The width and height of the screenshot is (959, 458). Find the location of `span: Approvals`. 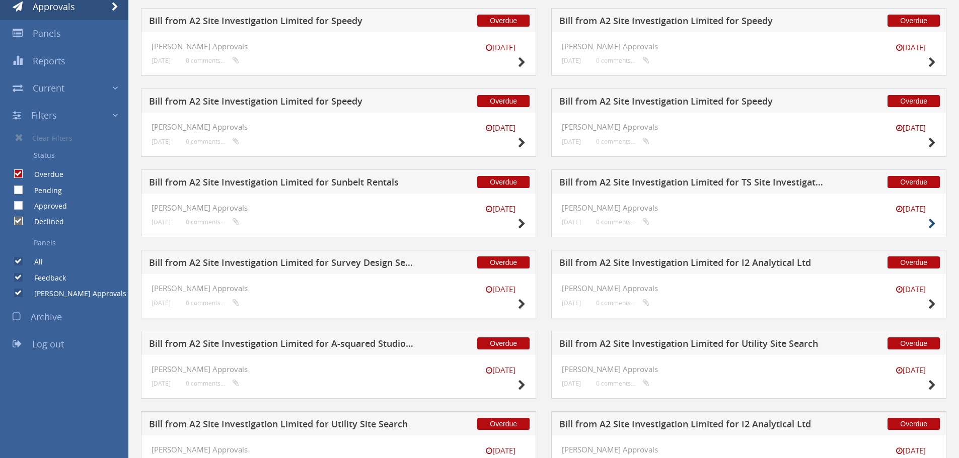

span: Approvals is located at coordinates (54, 7).